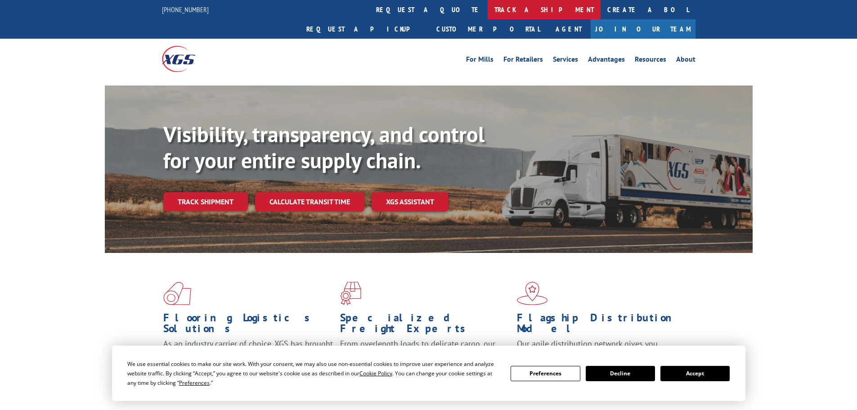 The width and height of the screenshot is (857, 410). What do you see at coordinates (364, 29) in the screenshot?
I see `a: Request a pickup` at bounding box center [364, 29].